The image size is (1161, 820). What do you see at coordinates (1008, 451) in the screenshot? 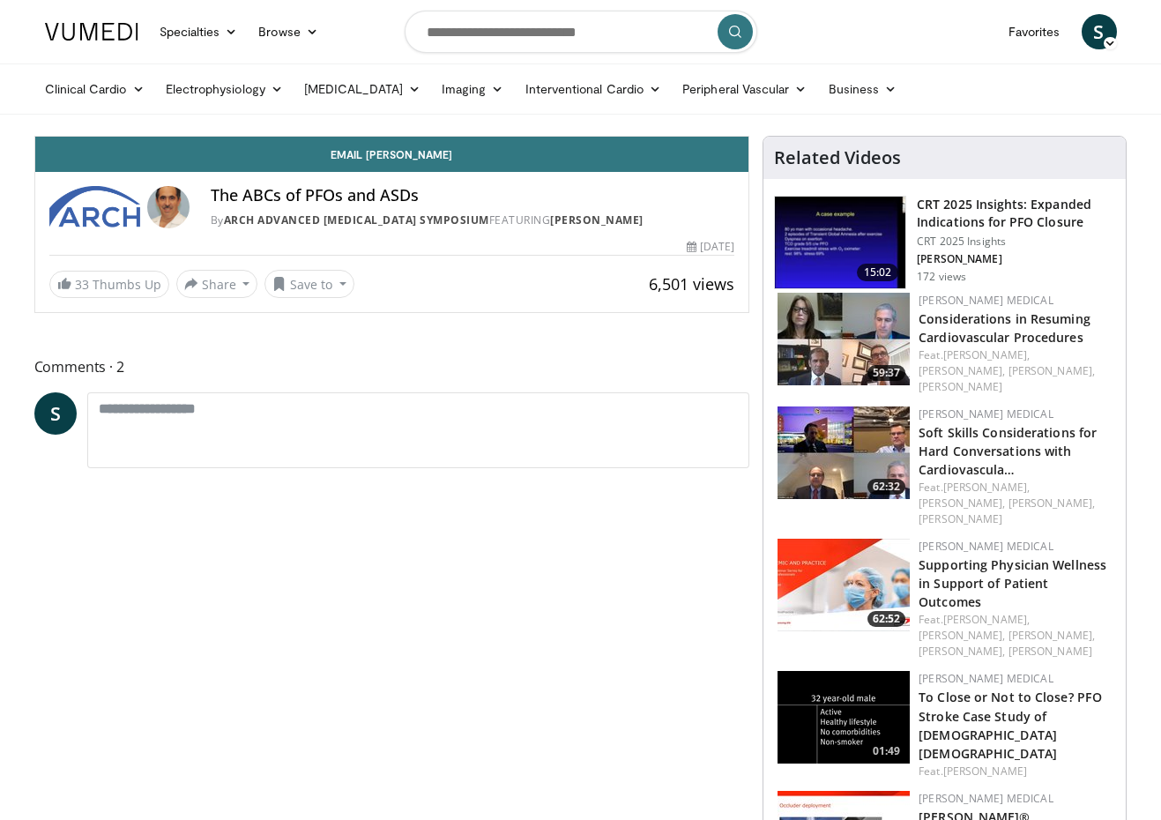
I see `a: Soft Skills Considerations for Hard Conversations with Cardiovascula…` at bounding box center [1008, 451].